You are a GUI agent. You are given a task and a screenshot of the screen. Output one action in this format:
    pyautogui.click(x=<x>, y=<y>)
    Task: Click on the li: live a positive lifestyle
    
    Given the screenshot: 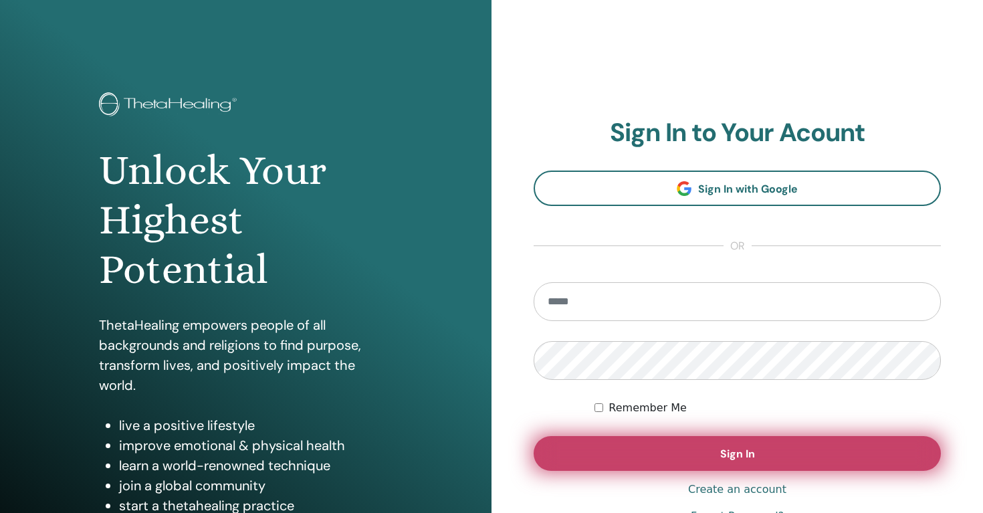 What is the action you would take?
    pyautogui.click(x=256, y=425)
    